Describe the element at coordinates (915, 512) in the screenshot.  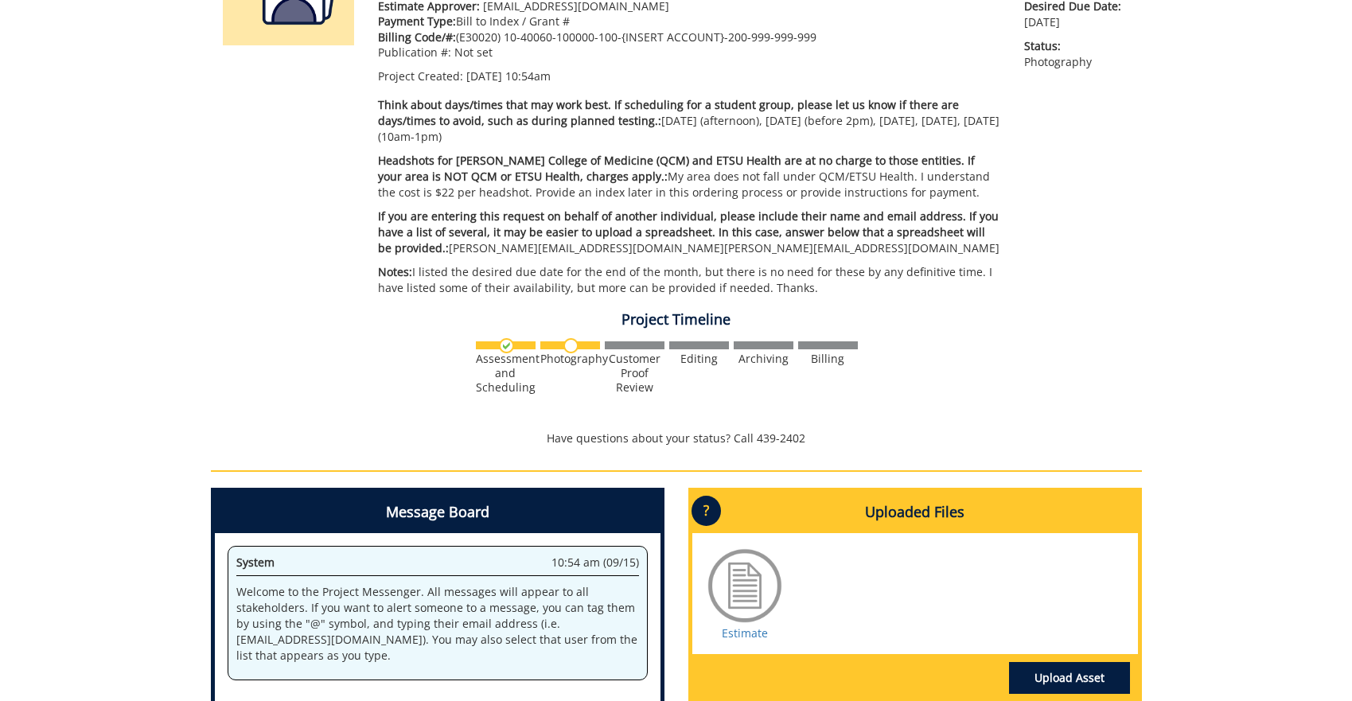
I see `h4: Uploaded Files` at that location.